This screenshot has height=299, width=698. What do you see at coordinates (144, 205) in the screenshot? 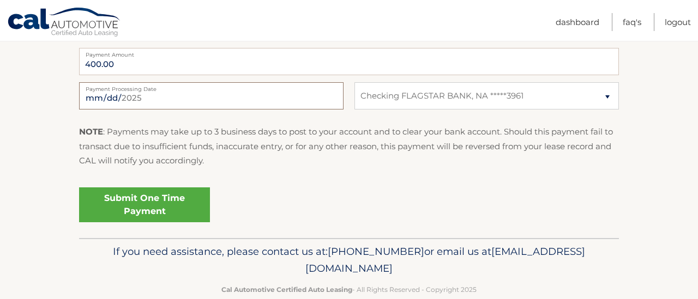
I see `a: Submit One Time Payment` at bounding box center [144, 205].